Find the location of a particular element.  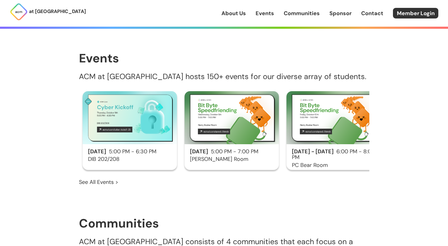

a: Member Login is located at coordinates (415, 13).